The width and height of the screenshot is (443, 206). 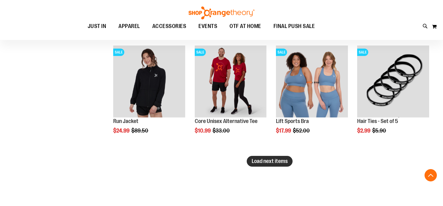 What do you see at coordinates (221, 131) in the screenshot?
I see `span: $33.00` at bounding box center [221, 131].